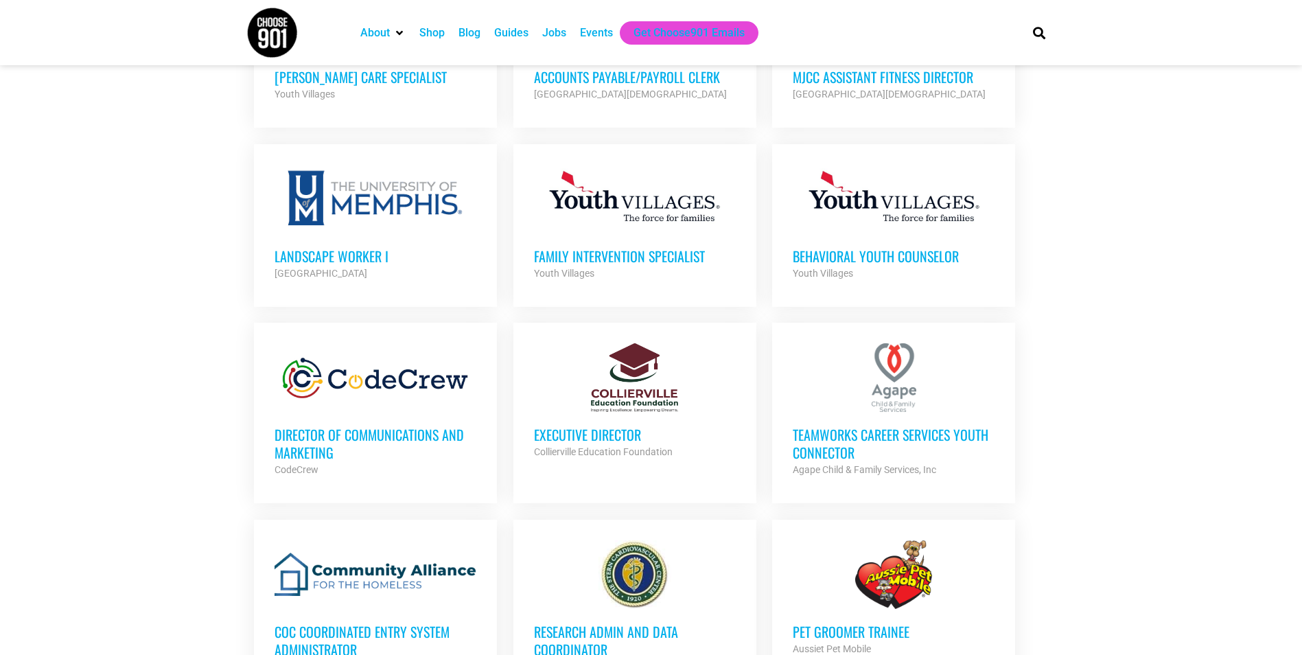  I want to click on a: Family Intervention Specialist Youth Villages, so click(635, 223).